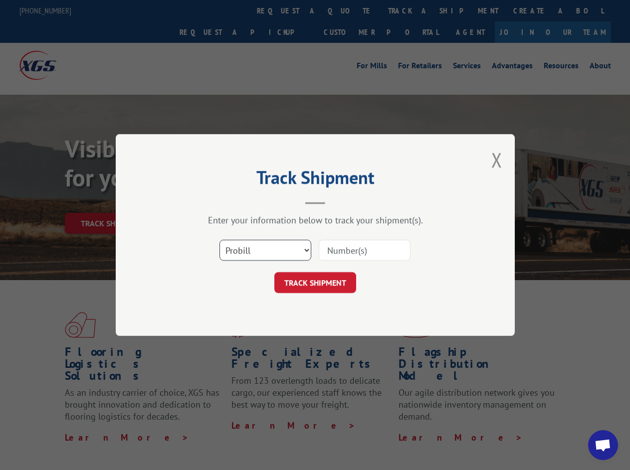  What do you see at coordinates (315, 220) in the screenshot?
I see `div: Enter your information below to track your shipment(s).` at bounding box center [315, 220].